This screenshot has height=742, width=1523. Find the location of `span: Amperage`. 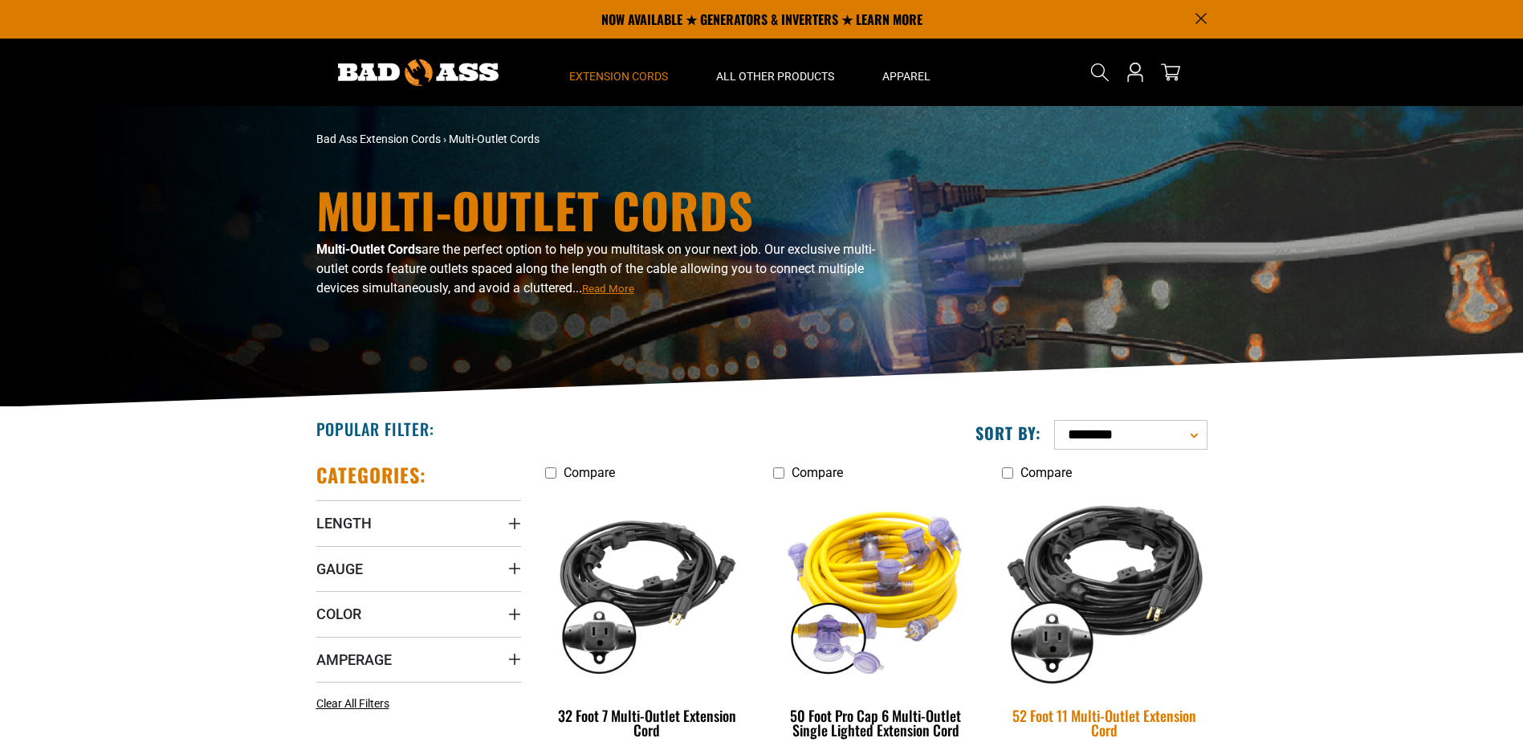

span: Amperage is located at coordinates (354, 659).